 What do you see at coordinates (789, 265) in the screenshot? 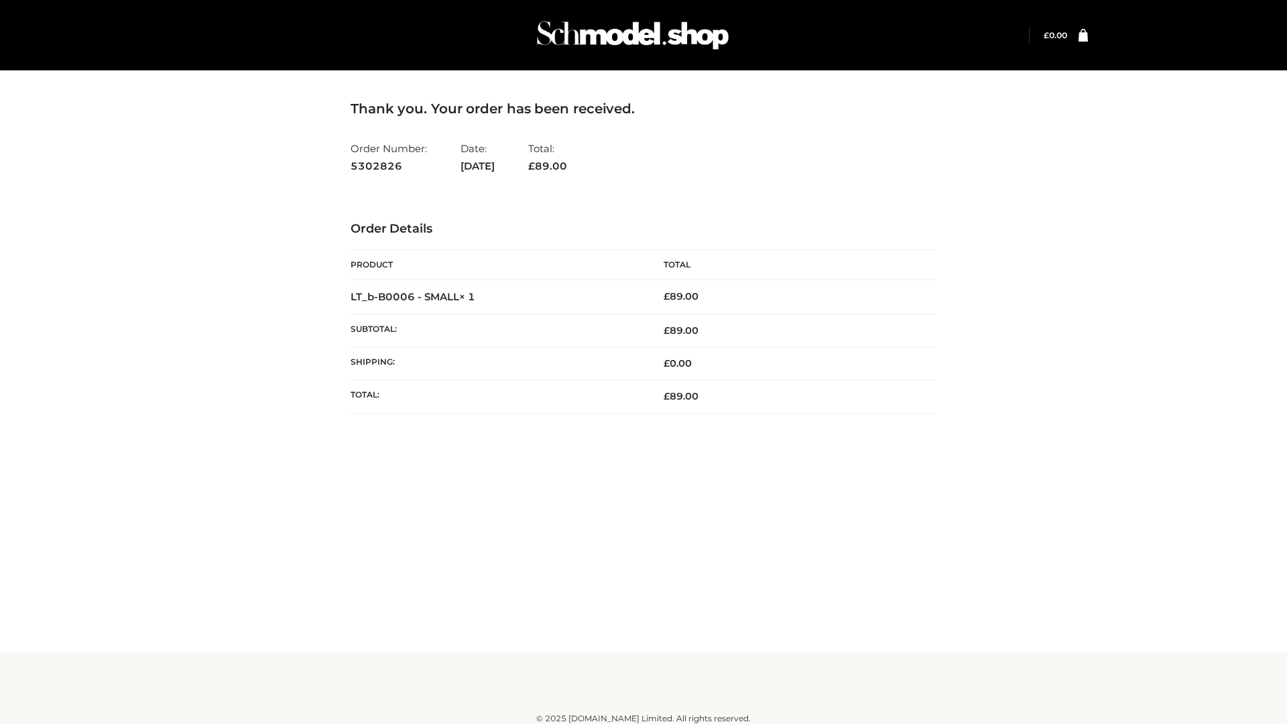
I see `th: Total` at bounding box center [789, 265].